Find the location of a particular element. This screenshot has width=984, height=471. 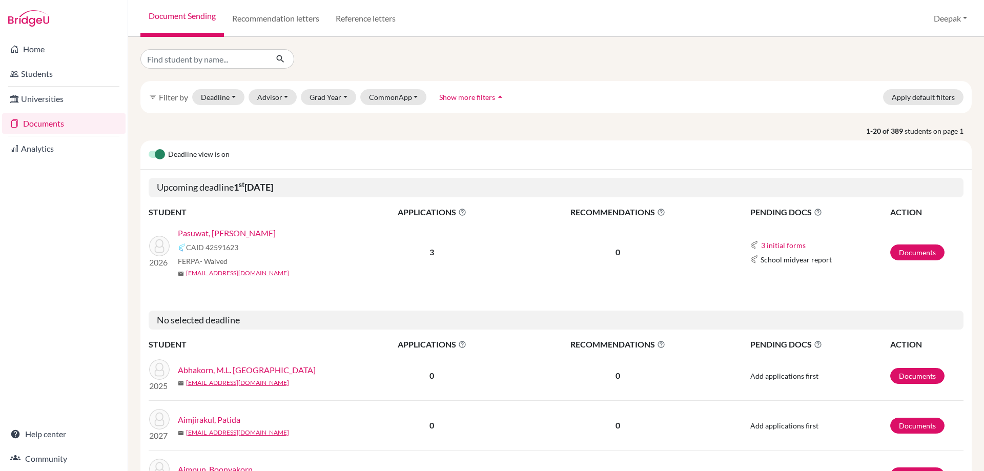

span: students on page 1 is located at coordinates (938, 131).